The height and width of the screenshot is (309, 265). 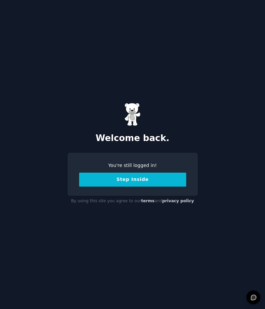 I want to click on div: You're still logged in!, so click(x=133, y=165).